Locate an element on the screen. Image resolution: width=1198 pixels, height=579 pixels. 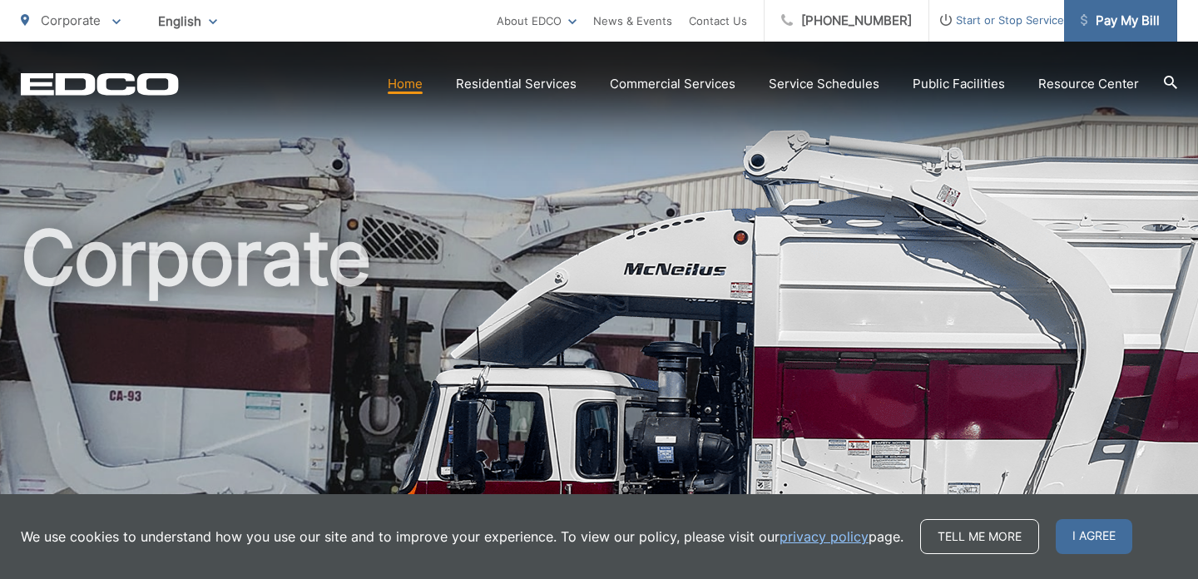
a: Home is located at coordinates (405, 84).